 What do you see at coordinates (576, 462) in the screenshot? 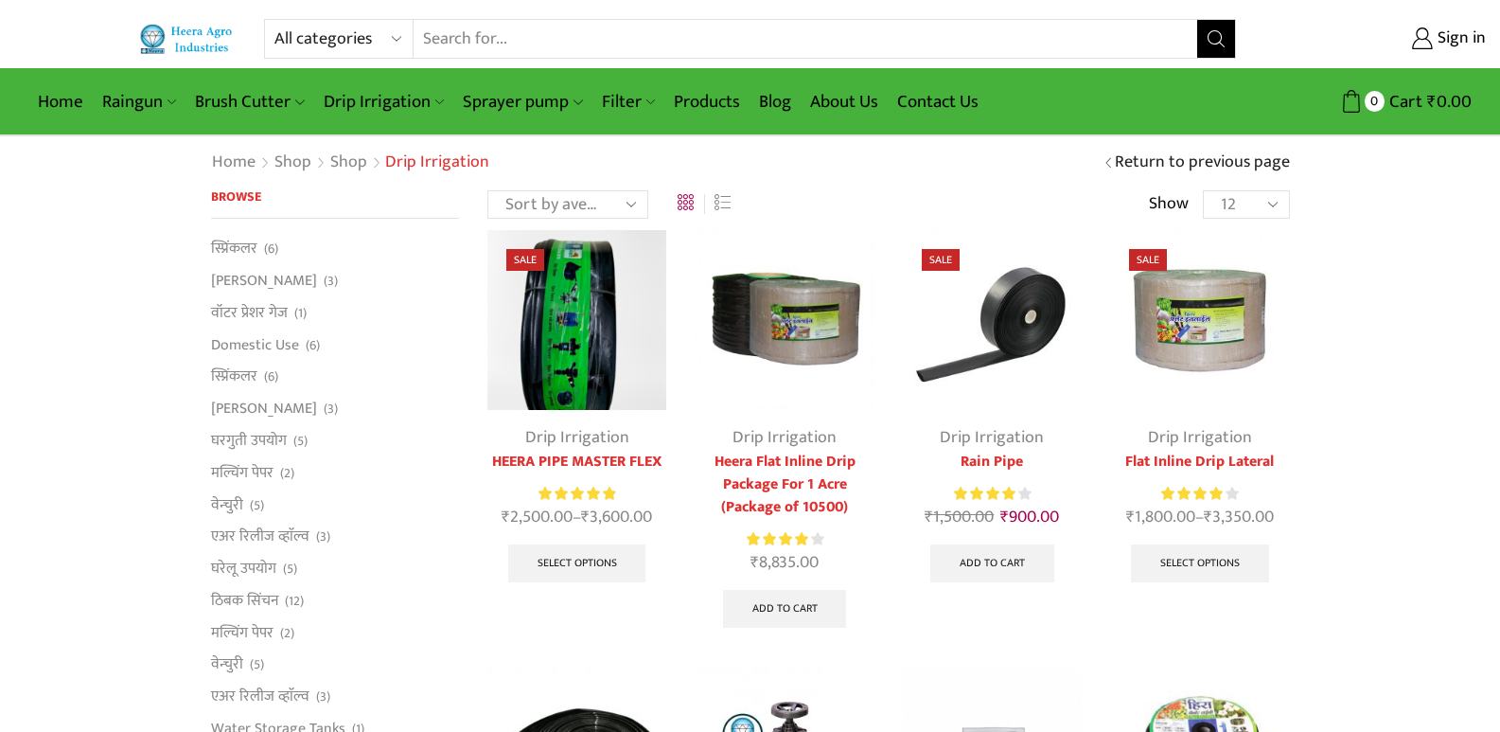
I see `a: HEERA PIPE MASTER FLEX` at bounding box center [576, 462].